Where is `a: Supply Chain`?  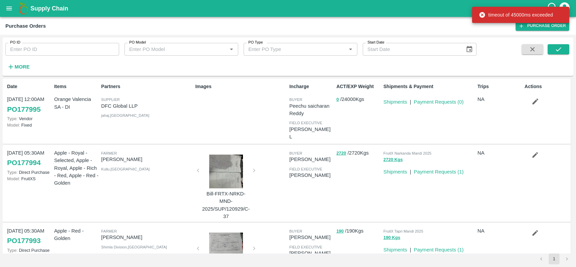
a: Supply Chain is located at coordinates (289, 8).